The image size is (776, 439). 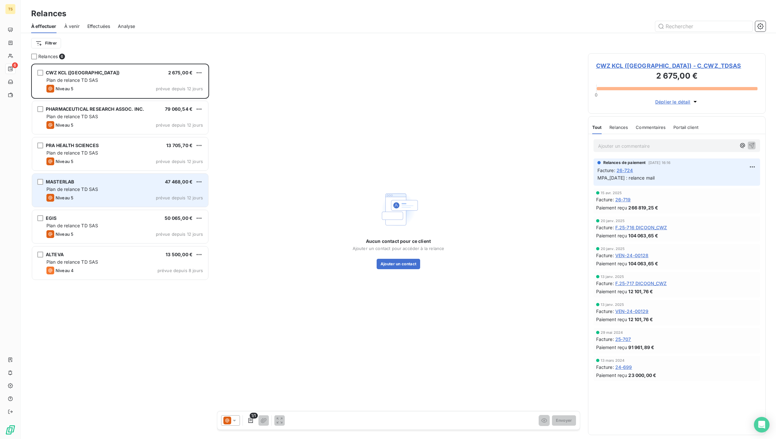 I want to click on span: 13 500,00 €, so click(x=179, y=254).